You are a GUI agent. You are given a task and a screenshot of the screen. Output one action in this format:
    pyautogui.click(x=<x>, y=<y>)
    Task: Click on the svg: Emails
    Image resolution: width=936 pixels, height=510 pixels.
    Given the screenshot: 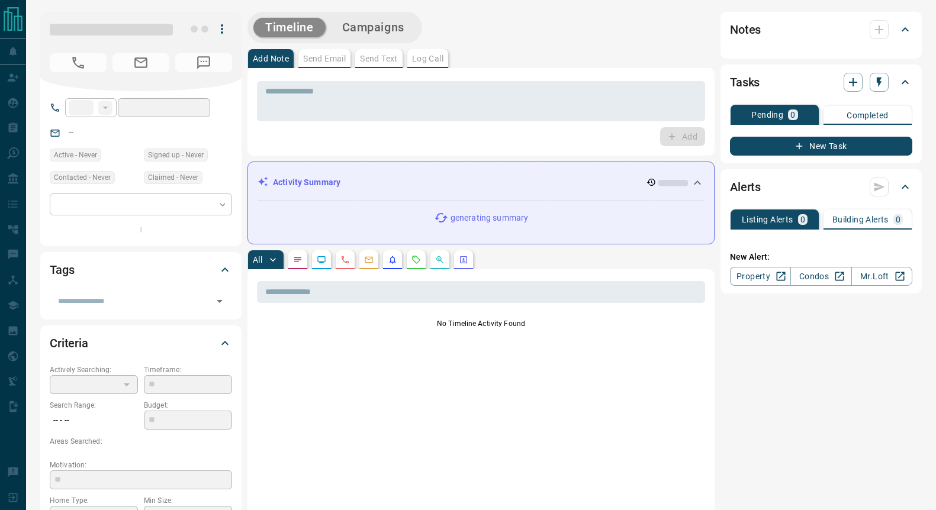 What is the action you would take?
    pyautogui.click(x=369, y=260)
    